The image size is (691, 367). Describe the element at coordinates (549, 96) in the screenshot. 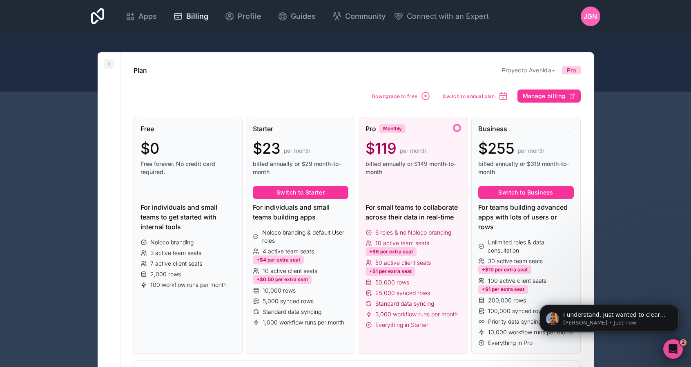

I see `button: Manage billing` at that location.